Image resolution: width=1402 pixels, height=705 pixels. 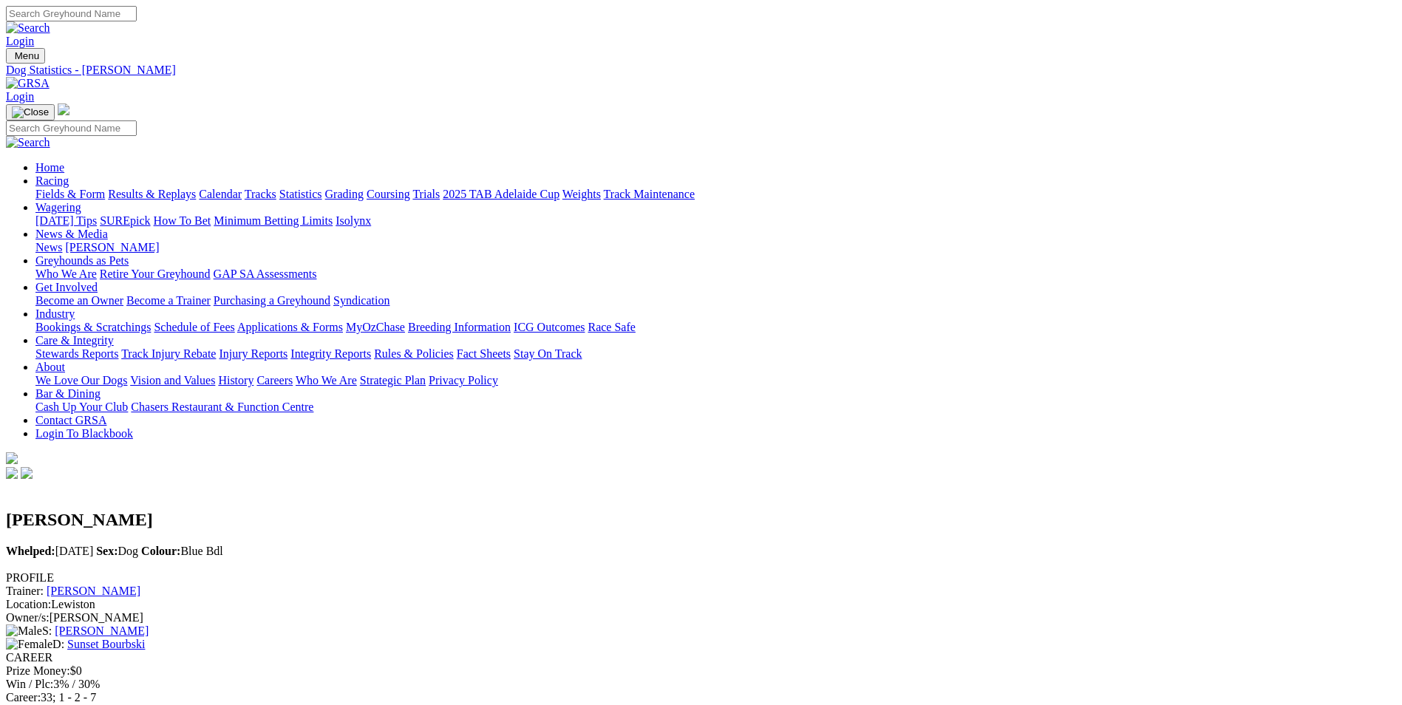 I want to click on a: 2025 TAB Adelaide Cup, so click(x=501, y=194).